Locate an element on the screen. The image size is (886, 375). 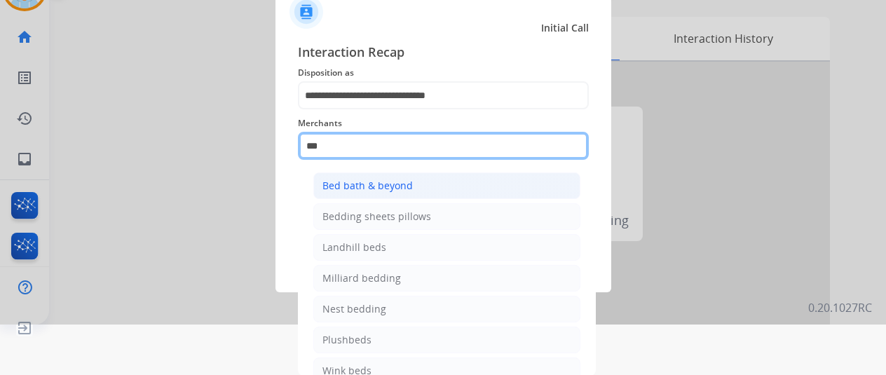
div: Bed bath & beyond is located at coordinates (367, 186).